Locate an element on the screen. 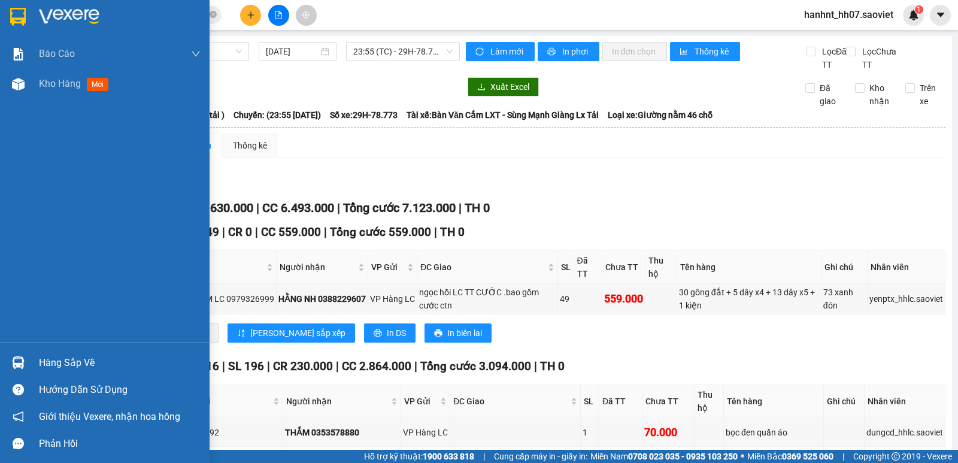  span: Loại xe: Giường nằm 46 chỗ is located at coordinates (660, 115).